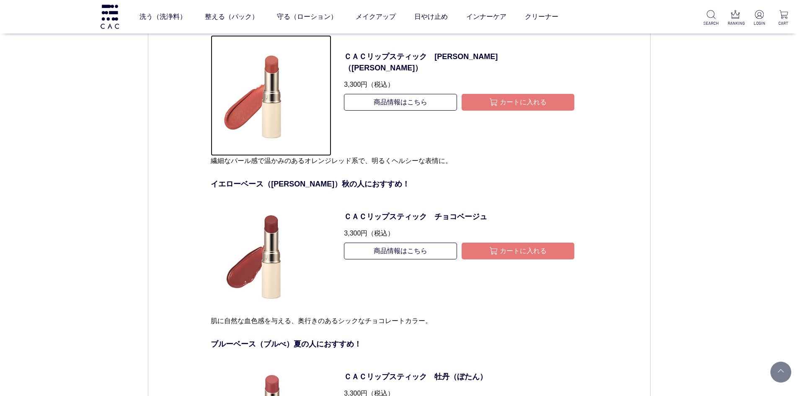 This screenshot has height=396, width=798. Describe the element at coordinates (735, 23) in the screenshot. I see `p: RANKING` at that location.